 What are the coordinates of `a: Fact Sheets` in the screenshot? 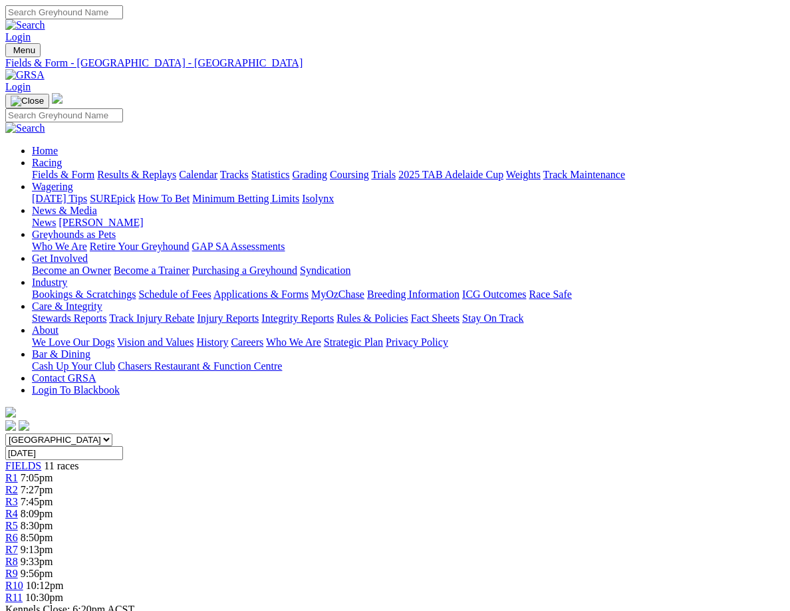 It's located at (435, 318).